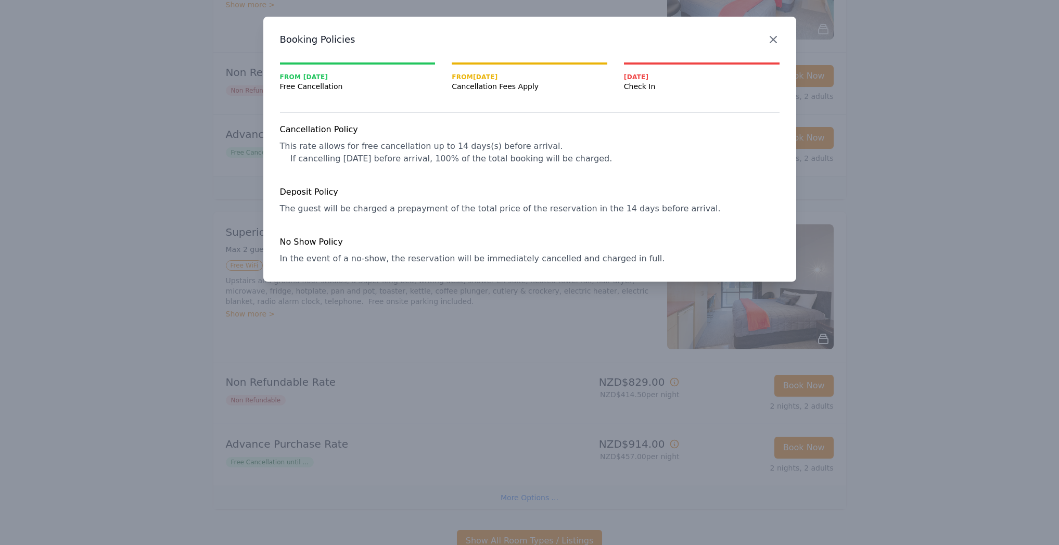  I want to click on h4: Deposit Policy, so click(530, 192).